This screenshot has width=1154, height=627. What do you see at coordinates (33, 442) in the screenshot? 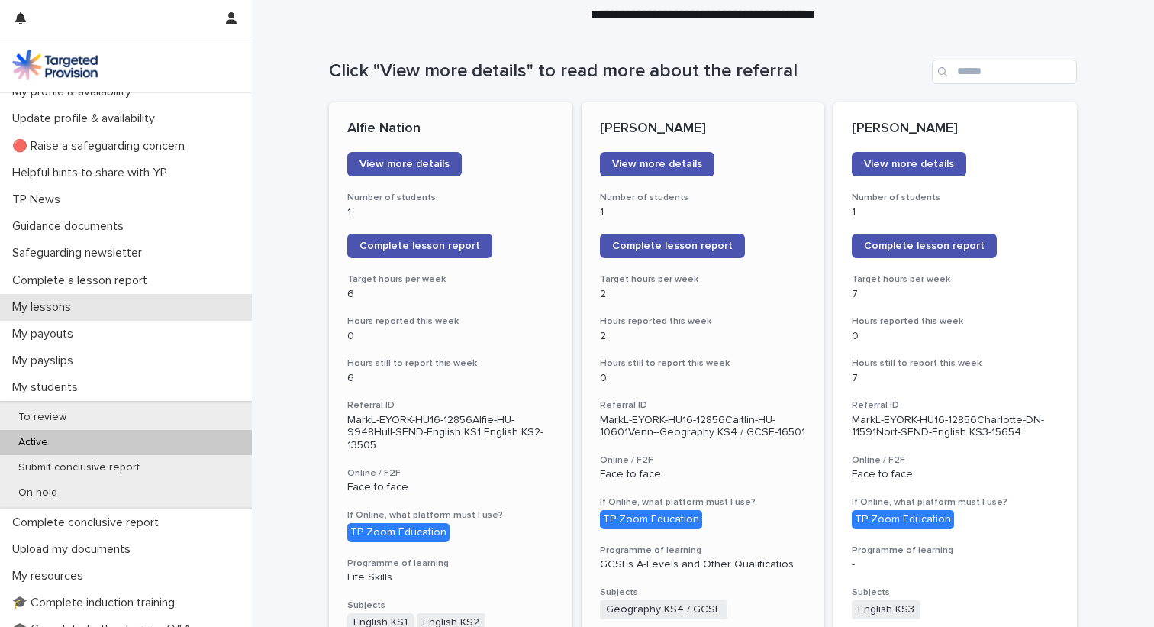
I see `p: Active` at bounding box center [33, 442].